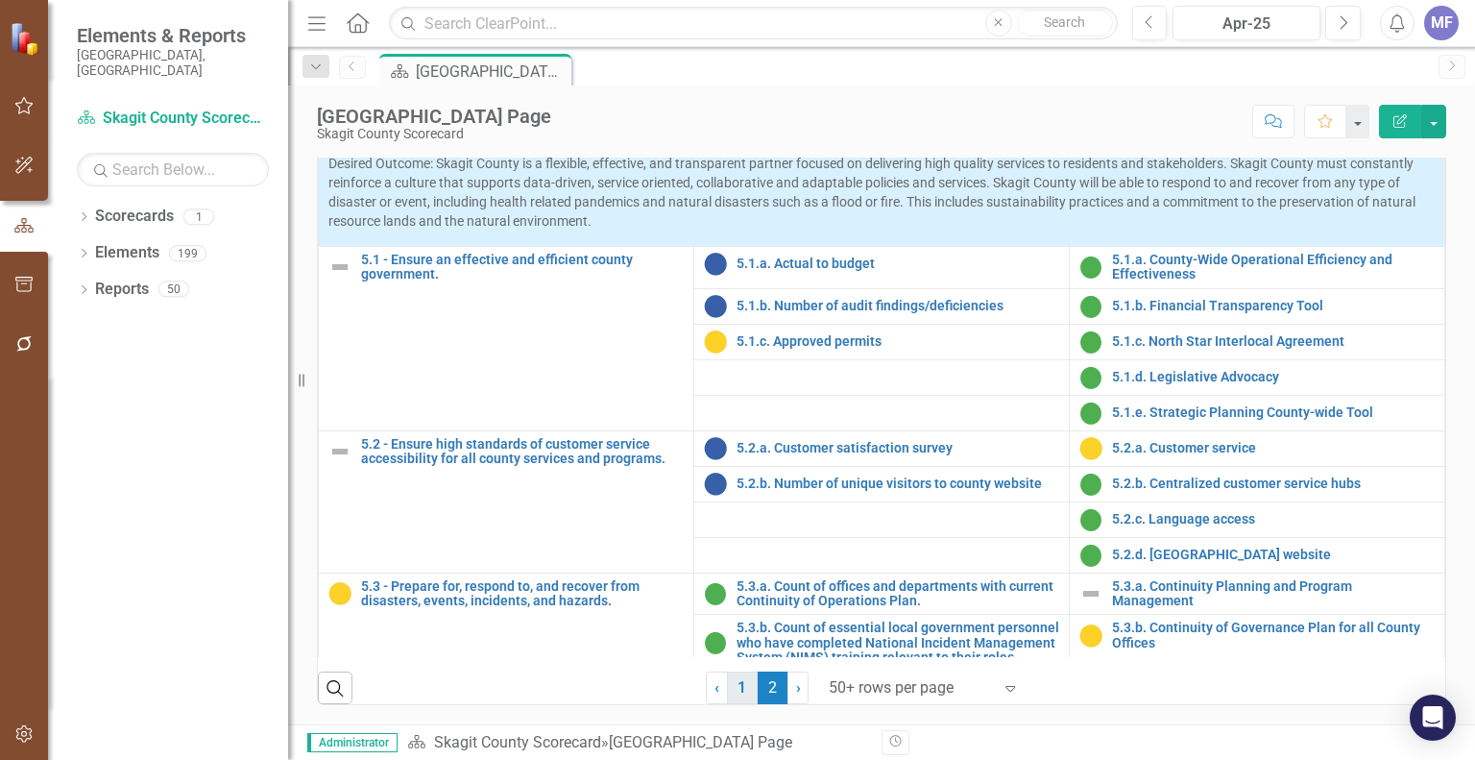  I want to click on a: 5.1.e. Strategic Planning County-wide Tool, so click(1274, 412).